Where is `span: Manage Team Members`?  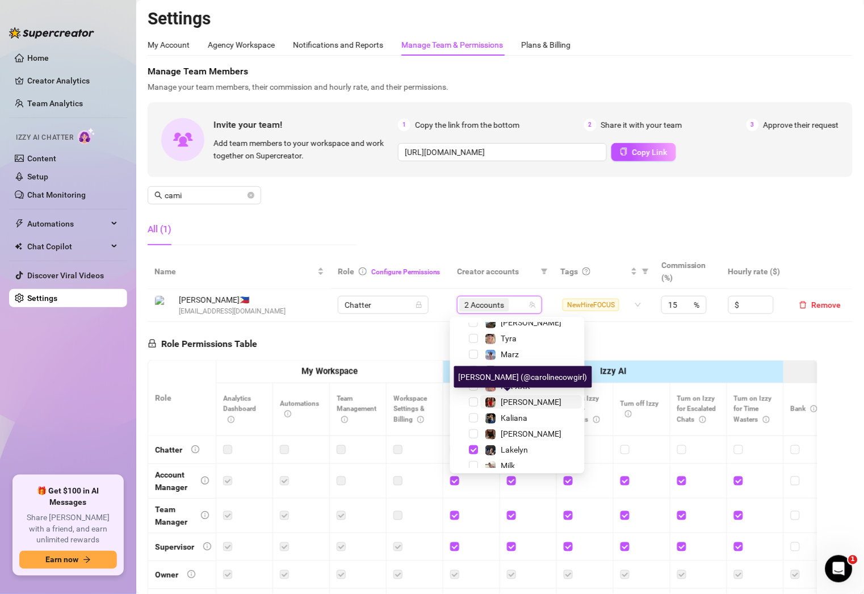
span: Manage Team Members is located at coordinates (500, 72).